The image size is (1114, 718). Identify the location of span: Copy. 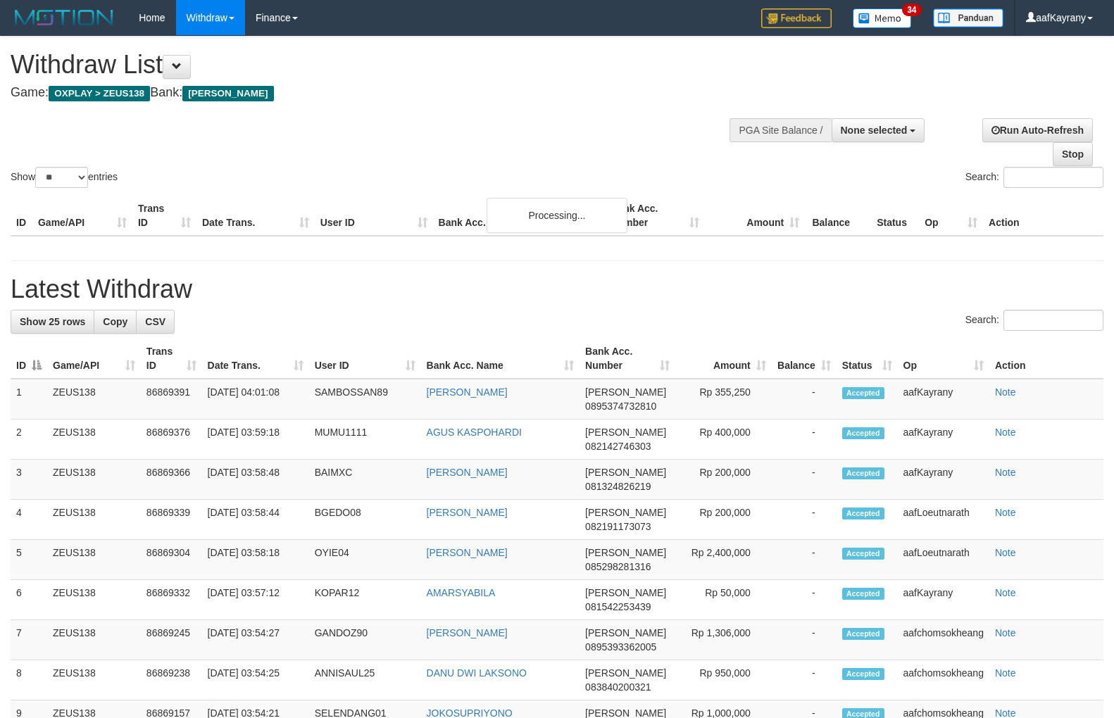
(115, 322).